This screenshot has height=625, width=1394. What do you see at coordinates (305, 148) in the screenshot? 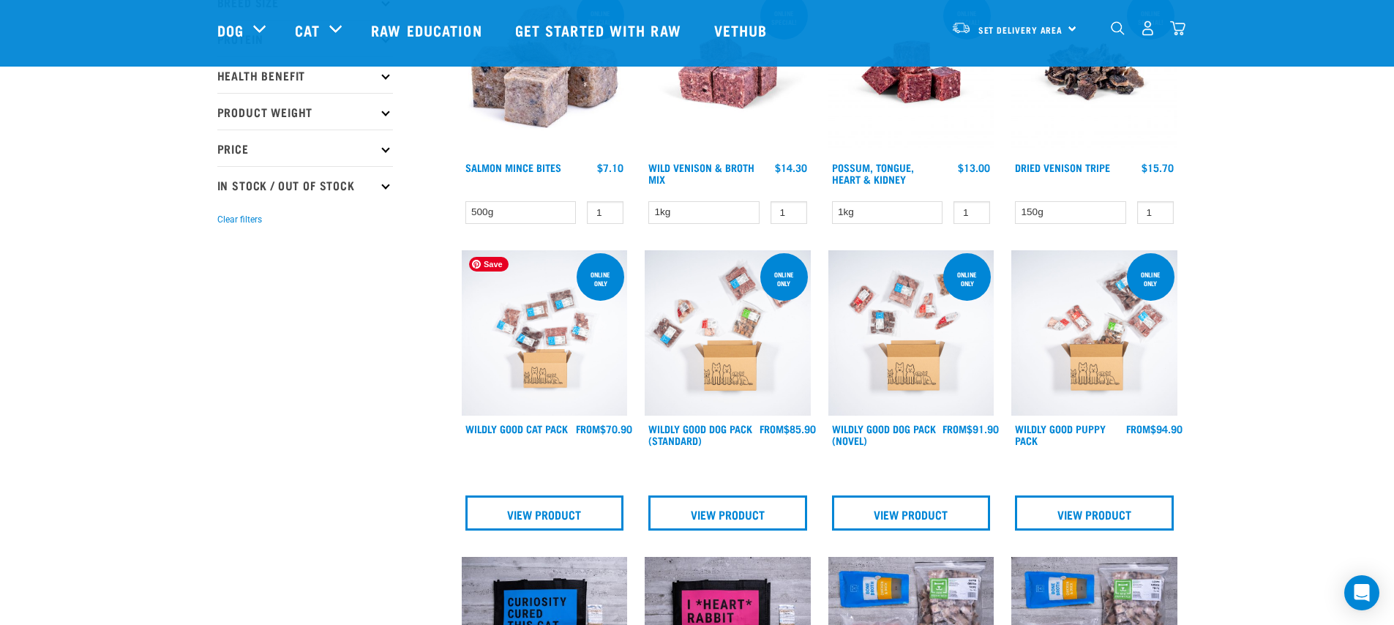
I see `p: Price` at bounding box center [305, 148].